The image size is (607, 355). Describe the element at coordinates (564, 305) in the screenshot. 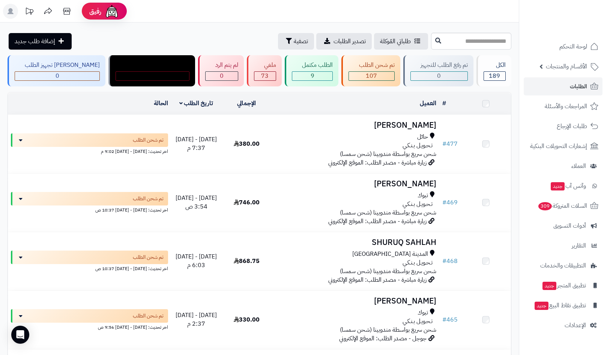

I see `a: تطبيق نقاط البيعجديد` at that location.